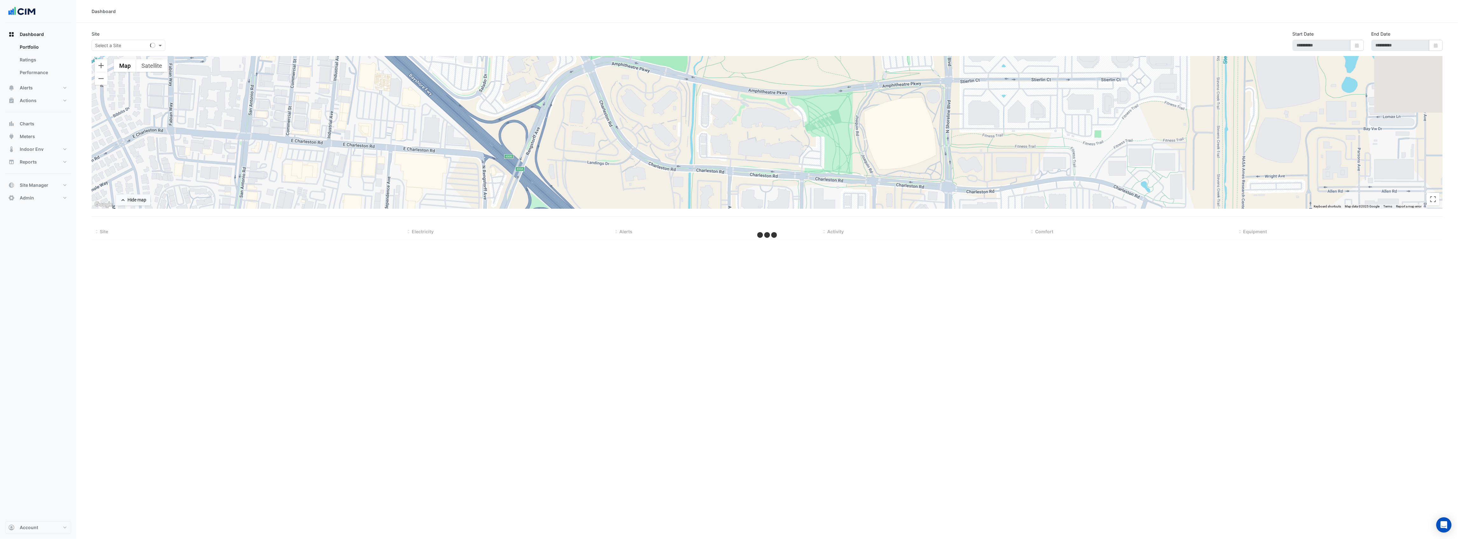 This screenshot has height=539, width=1458. Describe the element at coordinates (11, 162) in the screenshot. I see `app-icon: Reports` at that location.